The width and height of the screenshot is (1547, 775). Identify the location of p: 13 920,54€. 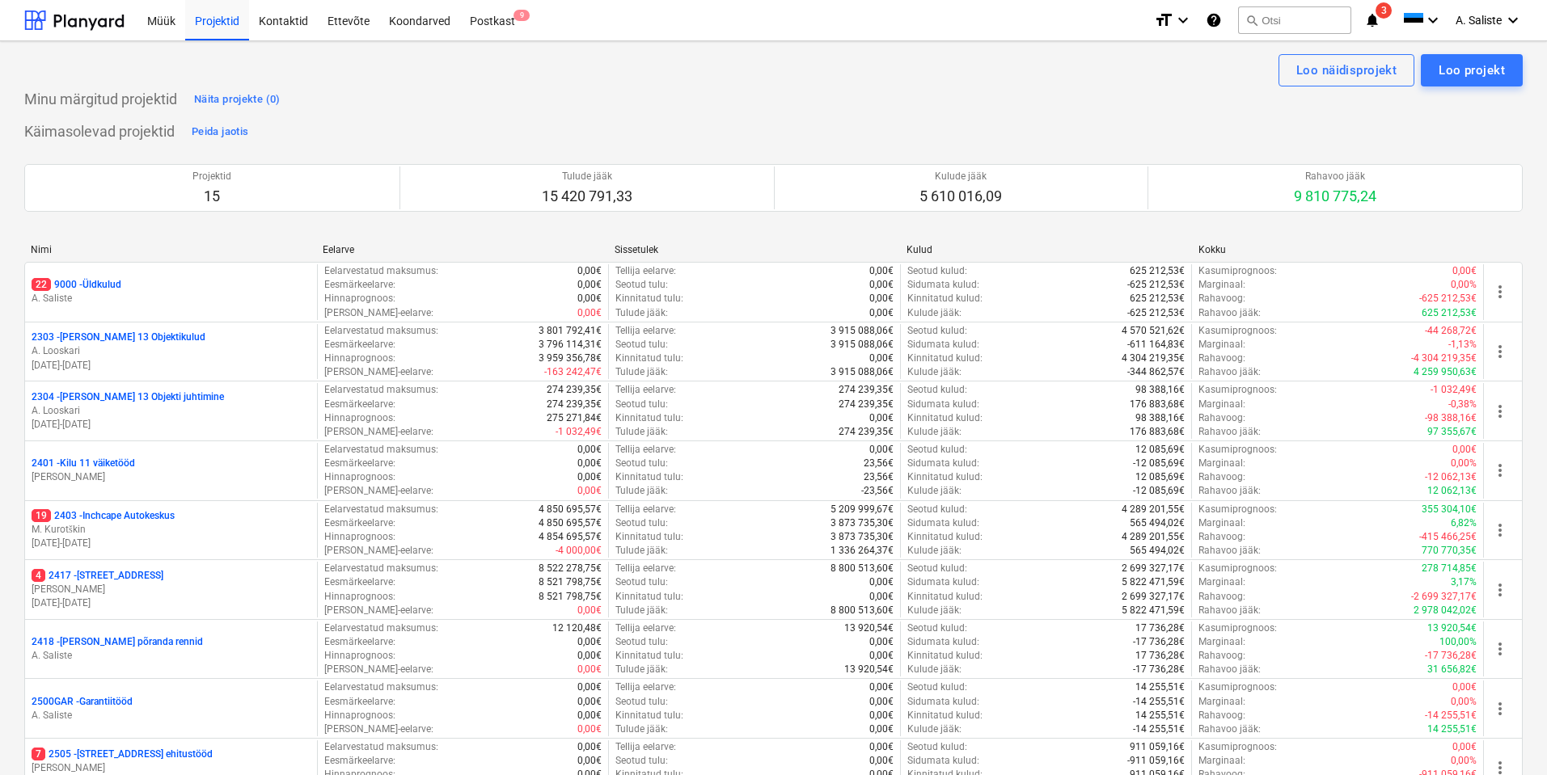
(1451, 628).